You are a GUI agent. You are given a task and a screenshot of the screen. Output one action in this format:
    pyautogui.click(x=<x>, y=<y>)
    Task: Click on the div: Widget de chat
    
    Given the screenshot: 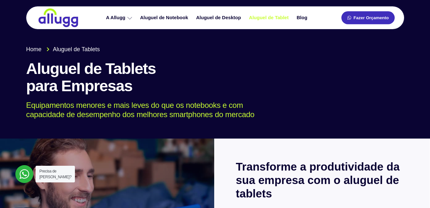 What is the action you would take?
    pyautogui.click(x=414, y=193)
    